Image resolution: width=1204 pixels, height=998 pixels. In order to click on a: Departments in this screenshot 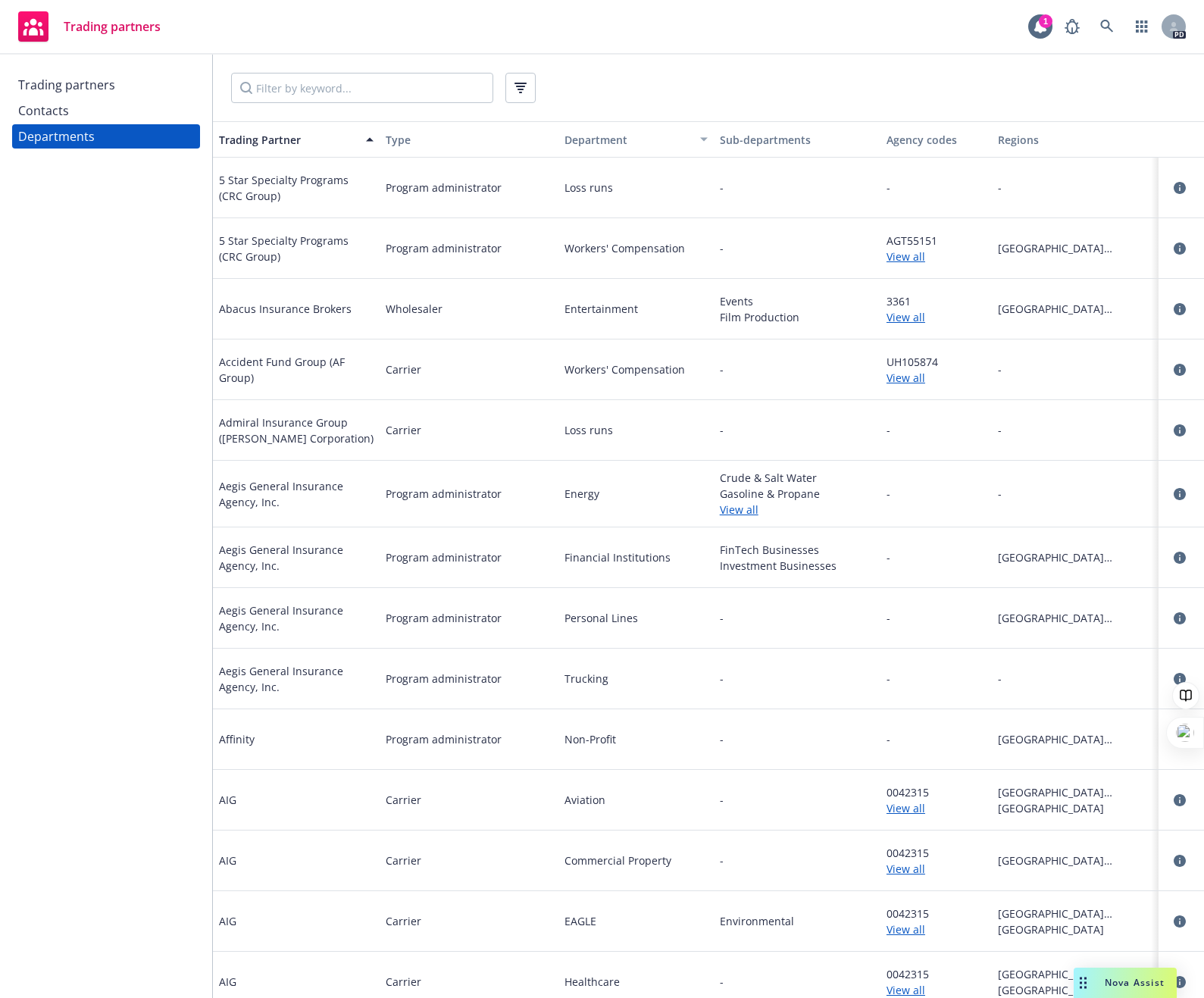, I will do `click(106, 137)`.